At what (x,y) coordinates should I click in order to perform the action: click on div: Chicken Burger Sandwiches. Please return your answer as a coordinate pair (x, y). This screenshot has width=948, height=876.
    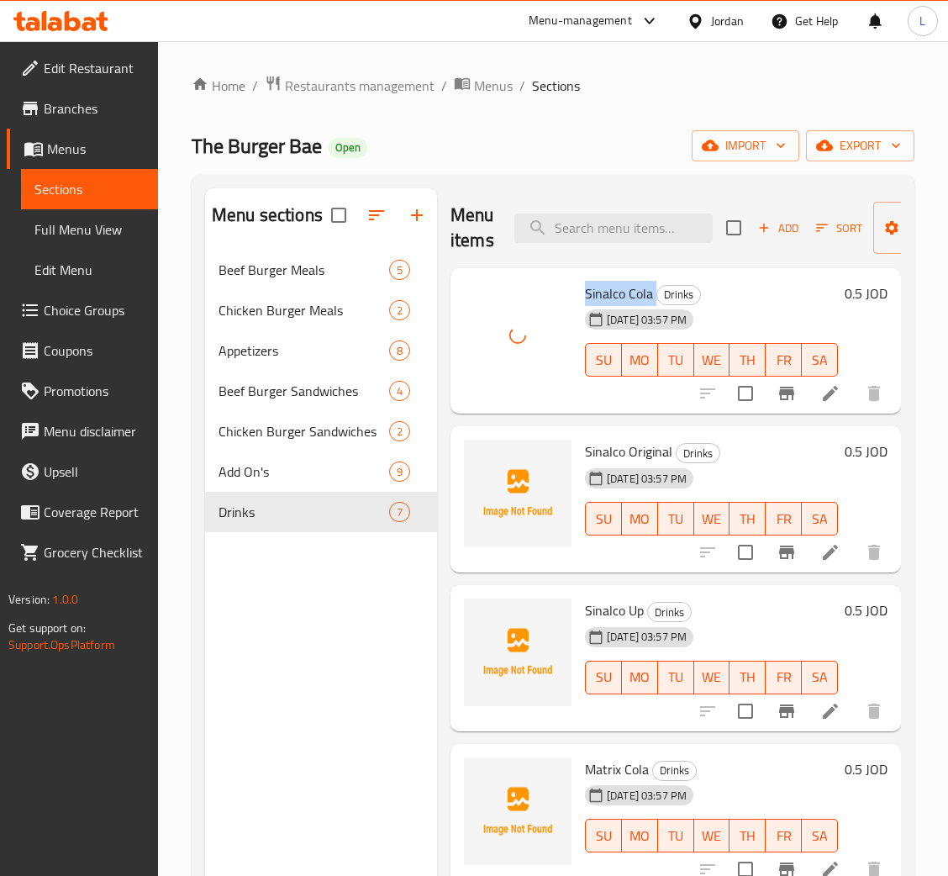
    Looking at the image, I should click on (303, 431).